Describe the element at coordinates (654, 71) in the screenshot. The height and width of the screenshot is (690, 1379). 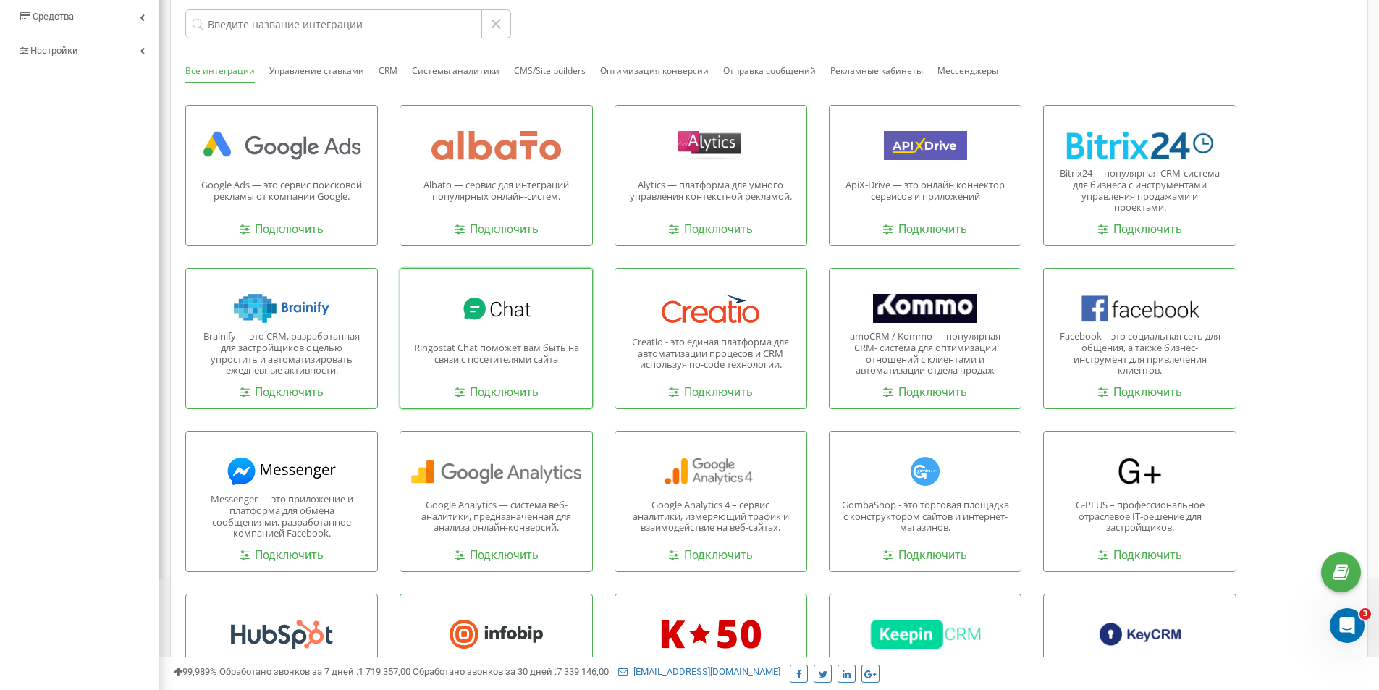
I see `button: Оптимизация конверсии` at that location.